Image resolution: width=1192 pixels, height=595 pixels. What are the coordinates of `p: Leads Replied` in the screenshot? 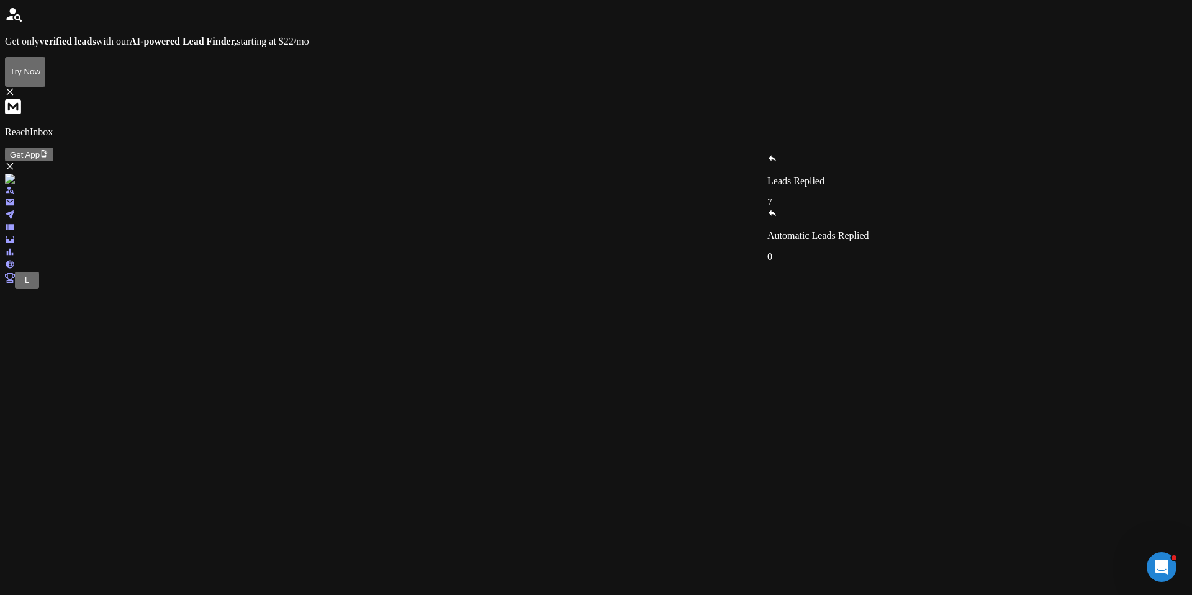 It's located at (818, 181).